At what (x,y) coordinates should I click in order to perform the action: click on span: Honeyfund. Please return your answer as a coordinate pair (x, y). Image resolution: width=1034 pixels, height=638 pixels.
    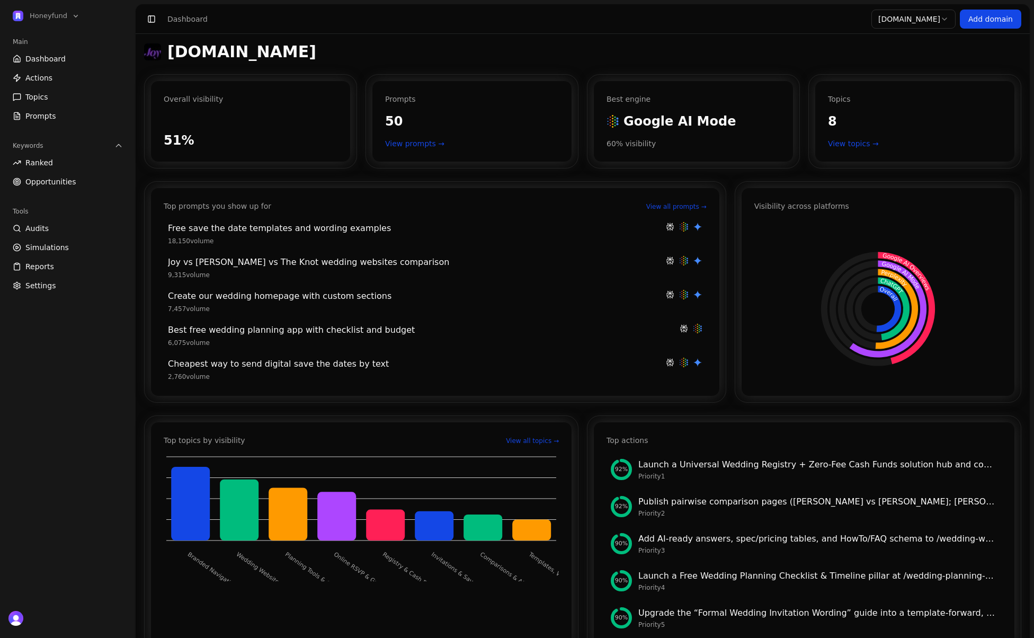
    Looking at the image, I should click on (48, 16).